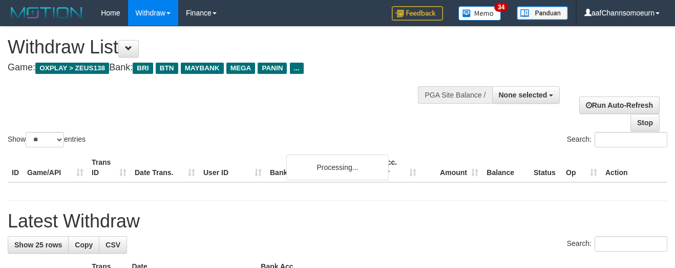  What do you see at coordinates (451, 167) in the screenshot?
I see `th: Amount` at bounding box center [451, 167].